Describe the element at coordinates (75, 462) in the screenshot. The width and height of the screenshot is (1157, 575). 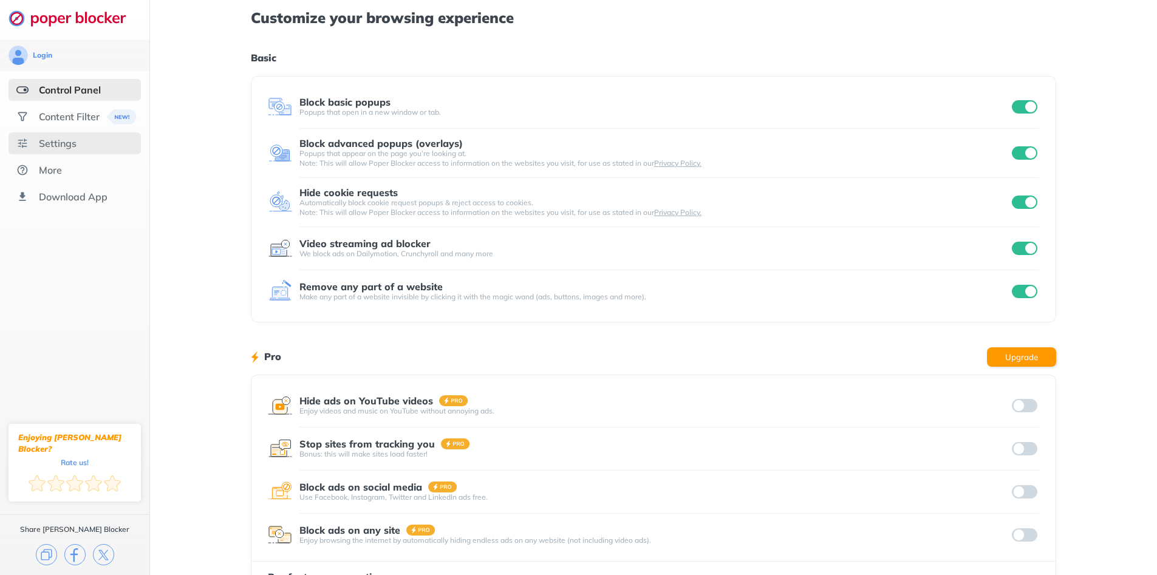
I see `div: Rate us!` at that location.